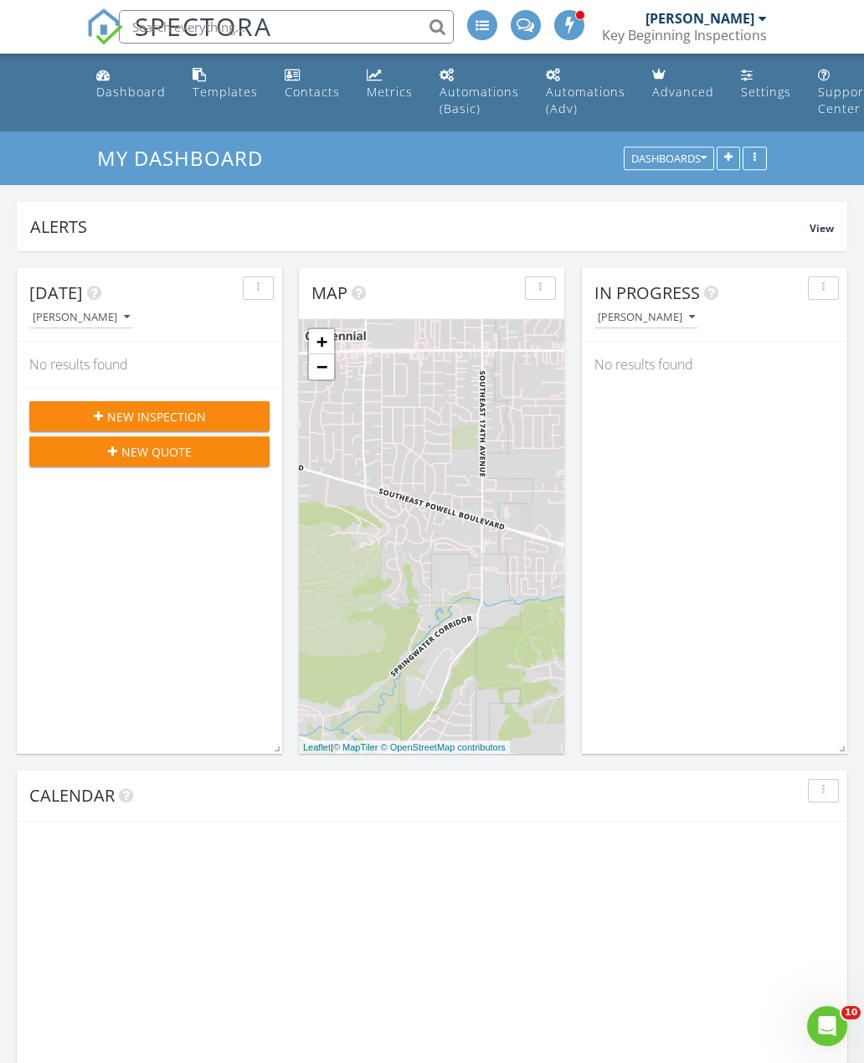  What do you see at coordinates (131, 91) in the screenshot?
I see `div: Dashboard` at bounding box center [131, 91].